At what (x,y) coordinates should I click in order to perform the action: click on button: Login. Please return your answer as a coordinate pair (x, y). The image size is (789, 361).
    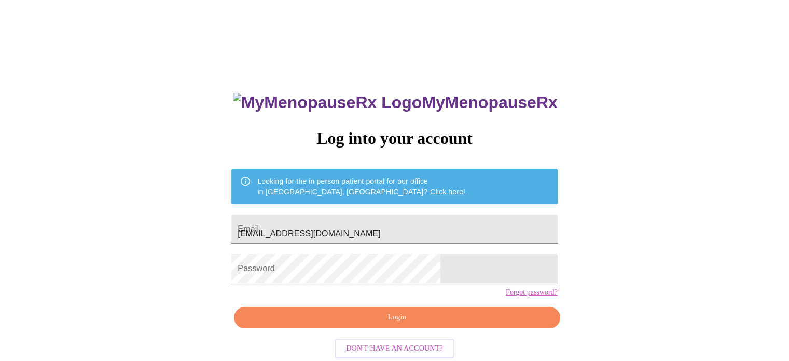
    Looking at the image, I should click on (397, 317).